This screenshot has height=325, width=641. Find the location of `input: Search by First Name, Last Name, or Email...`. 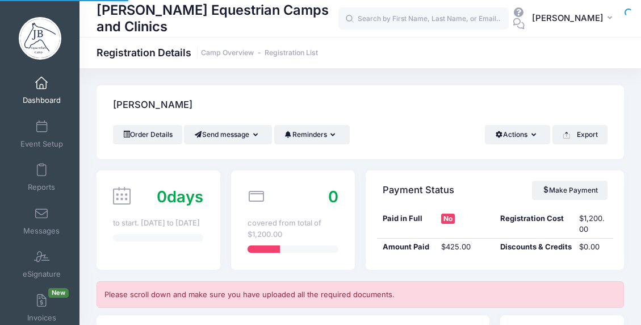

input: Search by First Name, Last Name, or Email... is located at coordinates (424, 19).